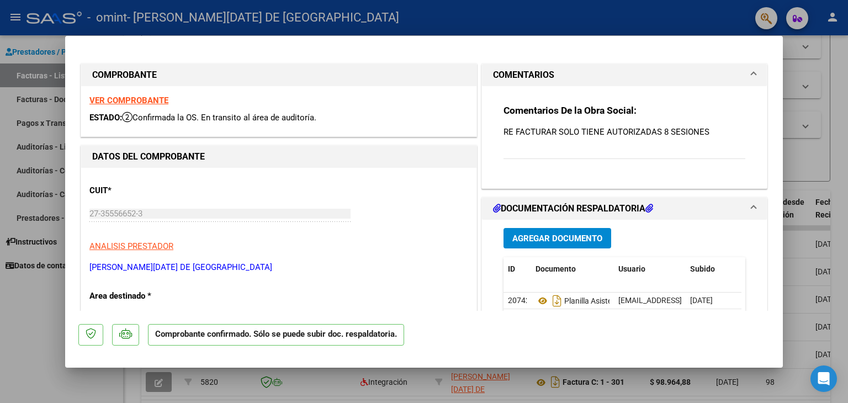  What do you see at coordinates (573, 269) in the screenshot?
I see `datatable-header-cell: Documento` at bounding box center [573, 269].